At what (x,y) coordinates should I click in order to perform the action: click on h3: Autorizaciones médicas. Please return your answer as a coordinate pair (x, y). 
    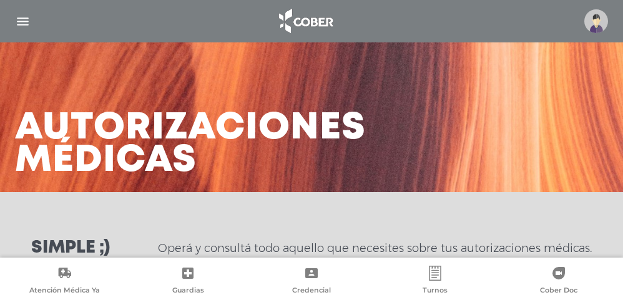
    Looking at the image, I should click on (190, 145).